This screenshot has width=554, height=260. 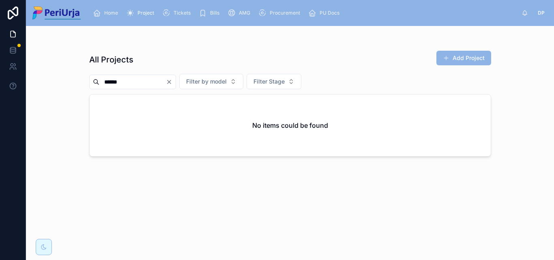 What do you see at coordinates (56, 13) in the screenshot?
I see `img: App logo` at bounding box center [56, 13].